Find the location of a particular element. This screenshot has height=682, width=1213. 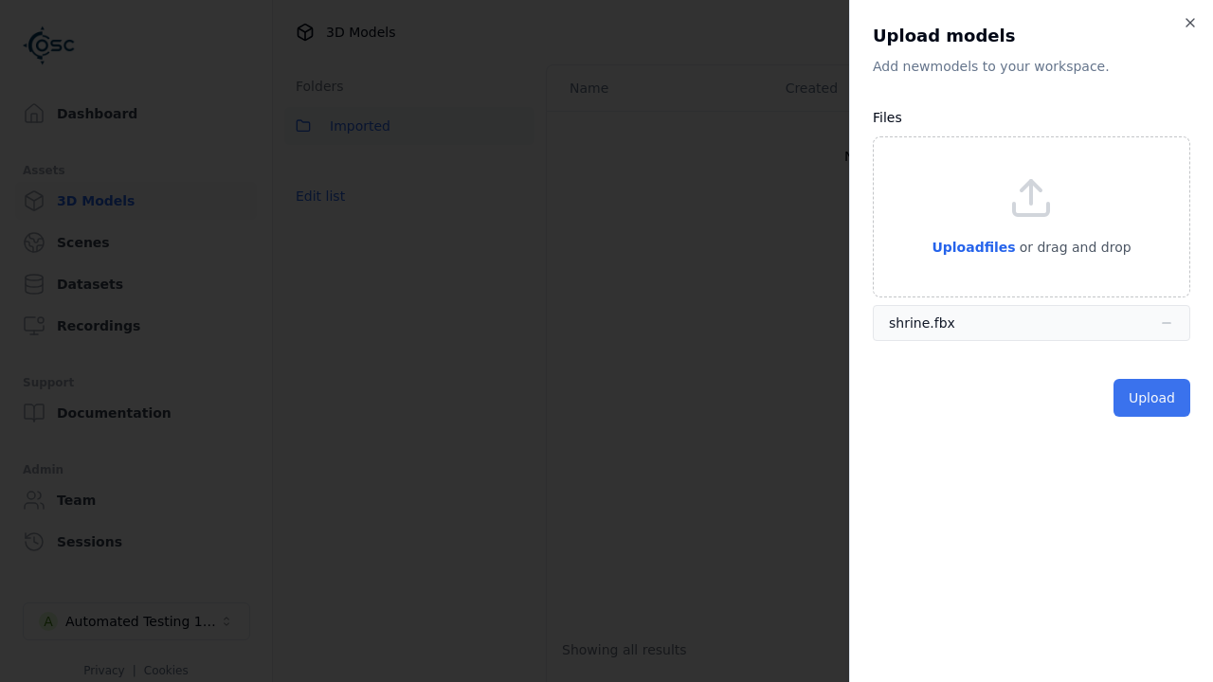

span: Upload files is located at coordinates (973, 247).